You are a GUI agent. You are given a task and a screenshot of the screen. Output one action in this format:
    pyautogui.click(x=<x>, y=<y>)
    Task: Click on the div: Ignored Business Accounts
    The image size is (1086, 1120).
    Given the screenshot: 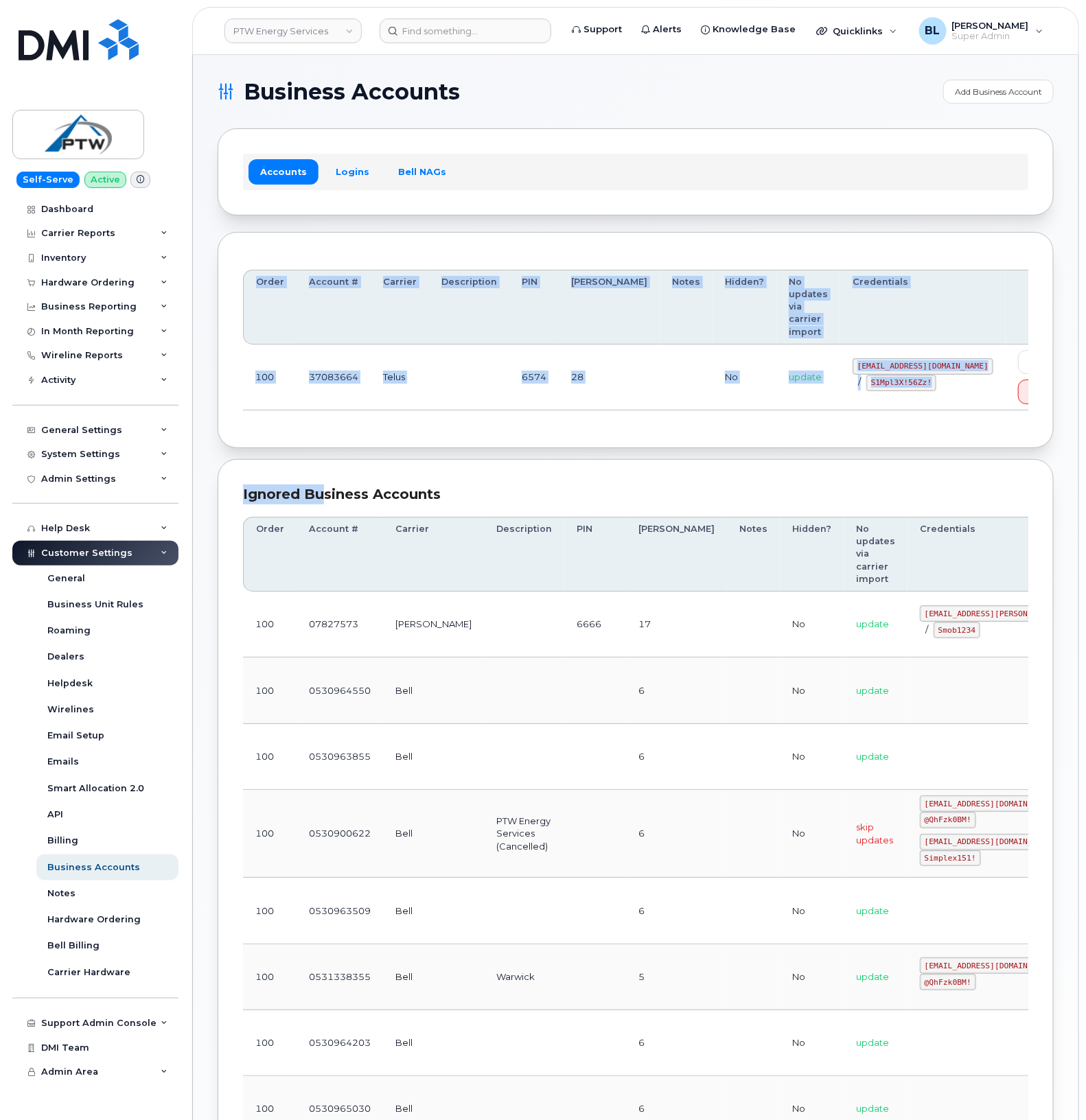 What is the action you would take?
    pyautogui.click(x=636, y=494)
    